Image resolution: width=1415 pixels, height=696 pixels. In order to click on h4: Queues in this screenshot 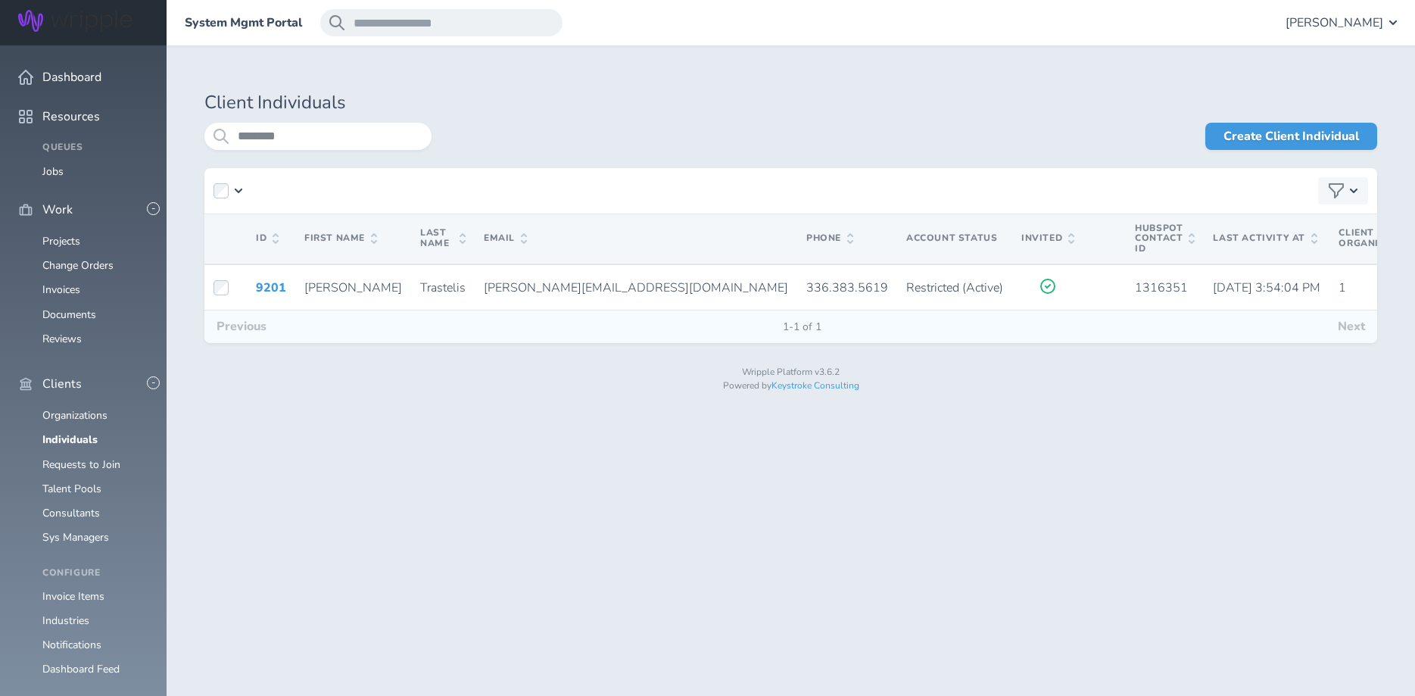, I will do `click(95, 148)`.